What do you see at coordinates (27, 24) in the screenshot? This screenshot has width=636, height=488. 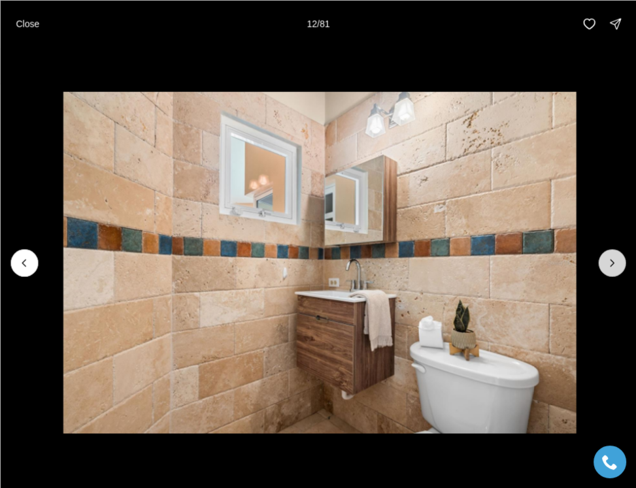 I see `button: Close` at bounding box center [27, 24].